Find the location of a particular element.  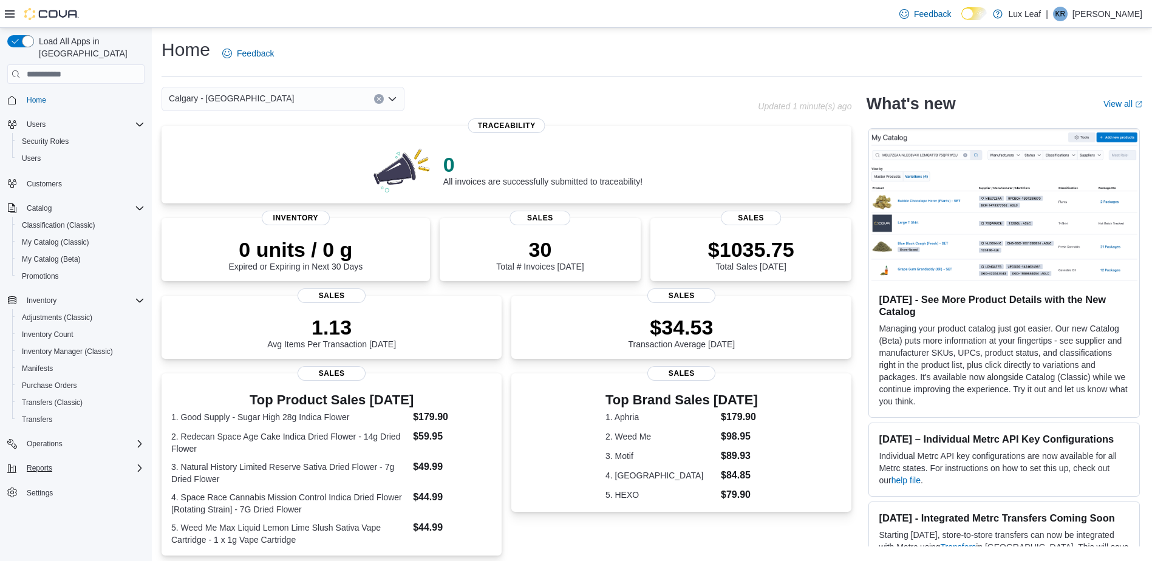

a: Classification (Classic) is located at coordinates (58, 225).